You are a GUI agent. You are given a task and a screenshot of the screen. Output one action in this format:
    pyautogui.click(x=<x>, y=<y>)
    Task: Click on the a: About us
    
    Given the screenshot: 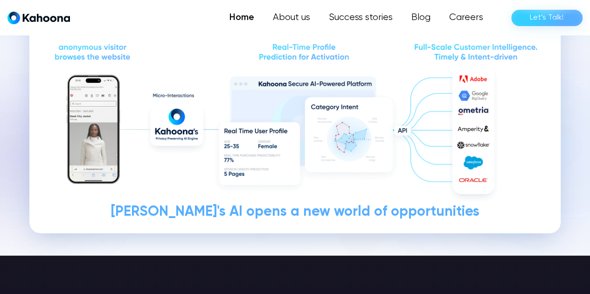 What is the action you would take?
    pyautogui.click(x=292, y=18)
    